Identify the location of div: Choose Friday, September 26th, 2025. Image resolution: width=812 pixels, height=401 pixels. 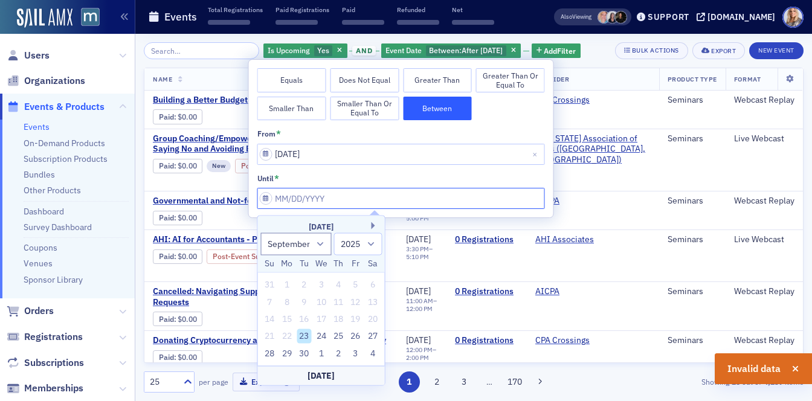
(356, 336).